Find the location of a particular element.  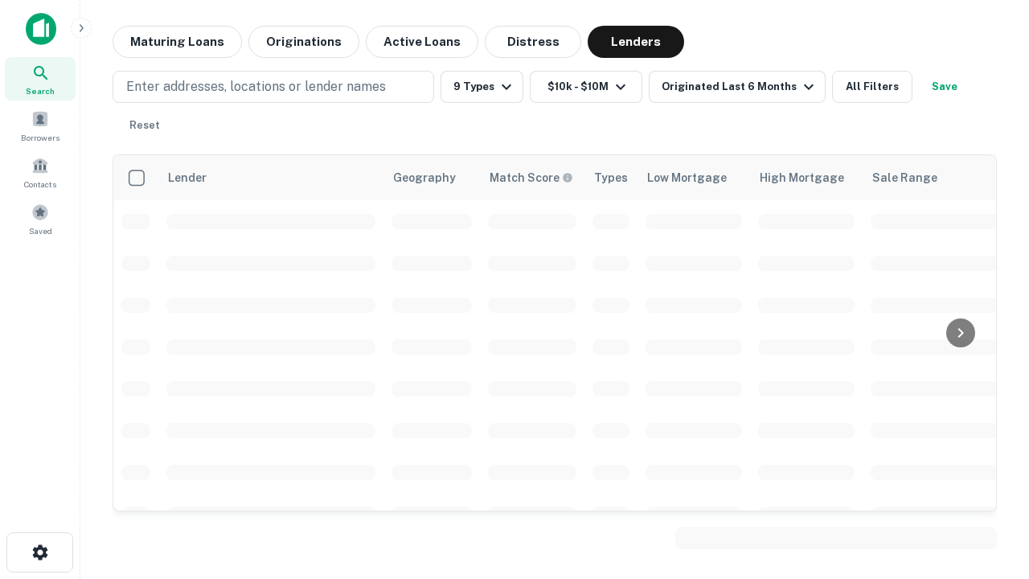

p: Enter addresses, locations or lender names is located at coordinates (256, 87).